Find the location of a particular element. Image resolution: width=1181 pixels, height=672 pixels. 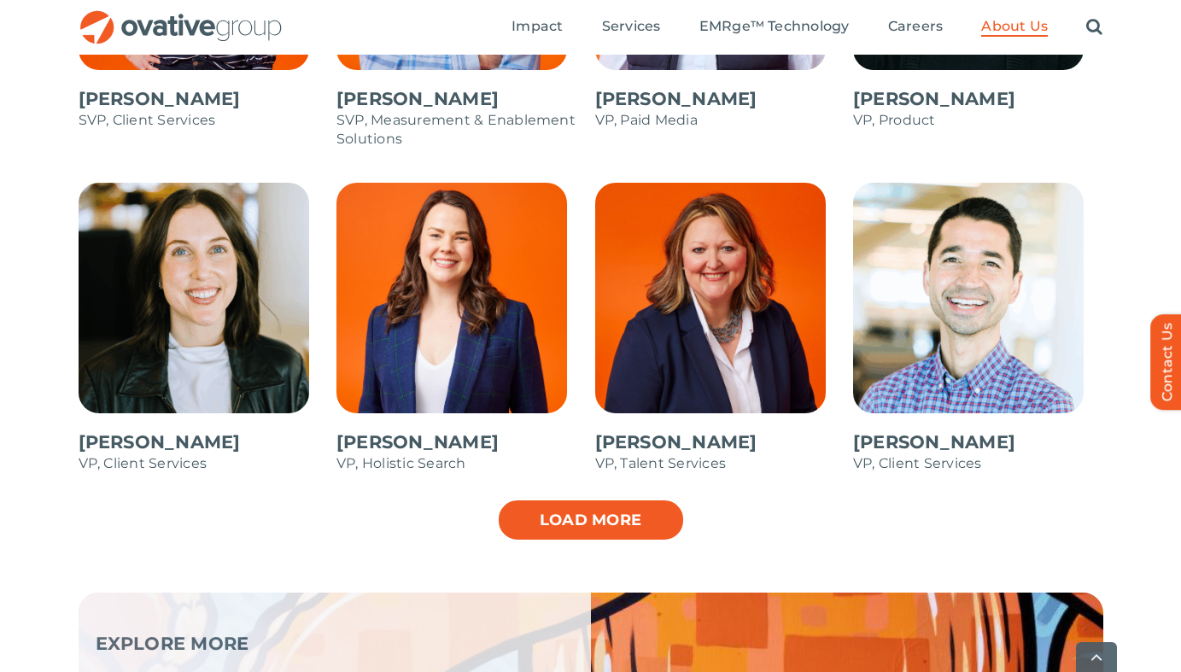

a: Impact is located at coordinates (537, 27).